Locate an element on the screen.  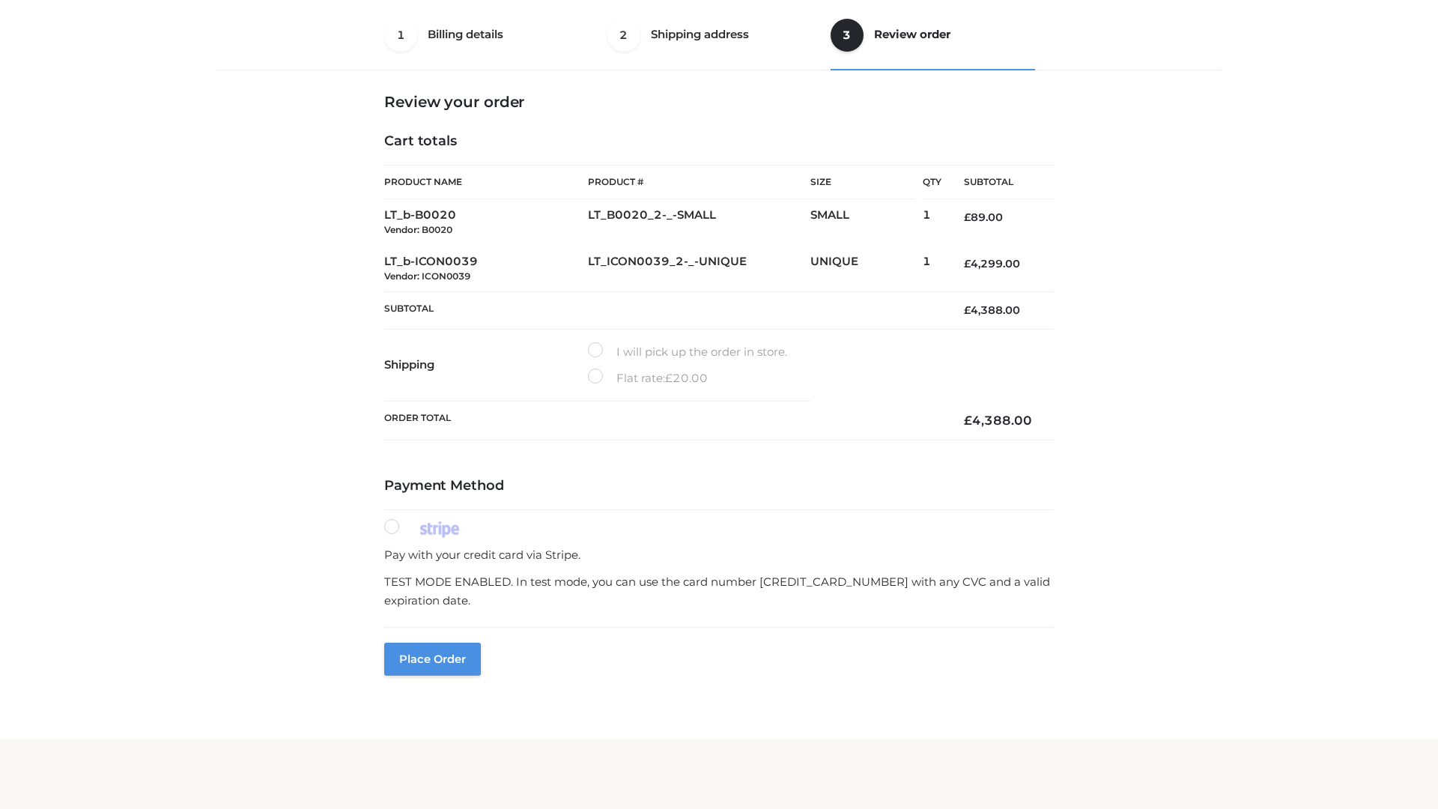
td: LT_ICON0039_2-_-UNIQUE is located at coordinates (699, 269).